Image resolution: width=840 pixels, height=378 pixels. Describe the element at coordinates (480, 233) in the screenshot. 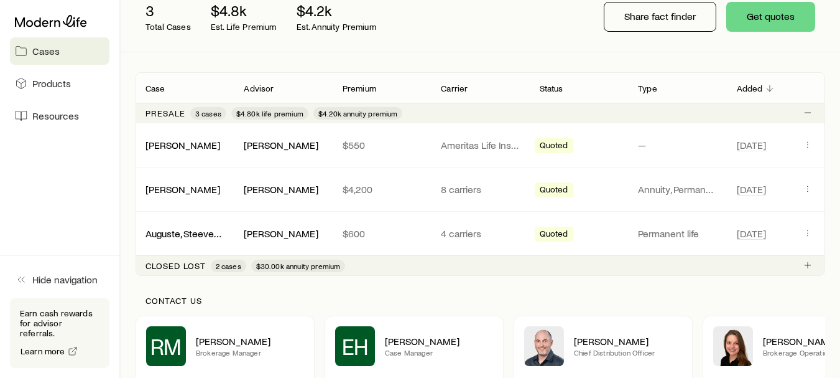

I see `p: 4 carriers` at that location.